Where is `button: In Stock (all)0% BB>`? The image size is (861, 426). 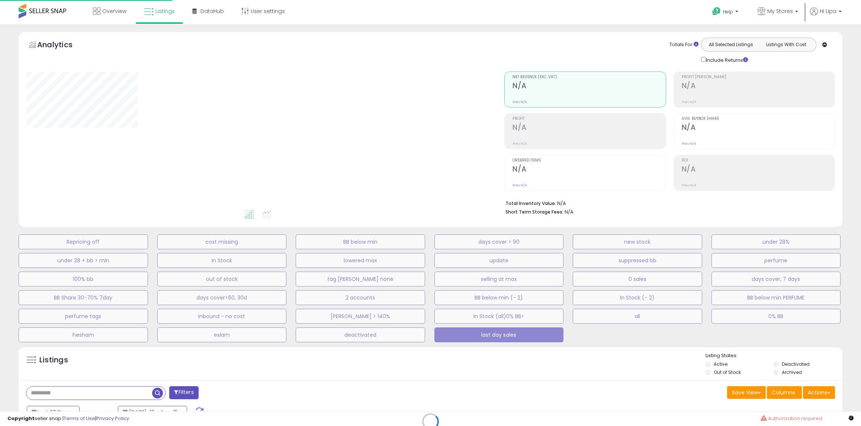 button: In Stock (all)0% BB> is located at coordinates (499, 316).